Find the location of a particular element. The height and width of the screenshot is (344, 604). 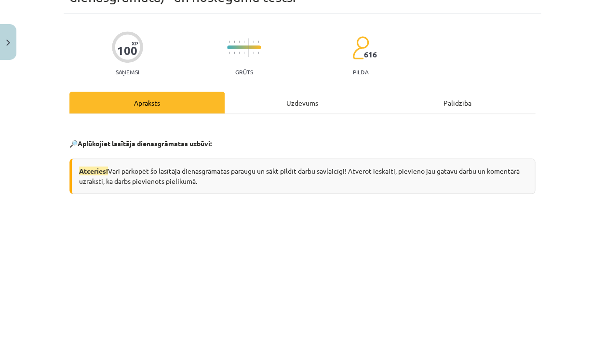

div: Palīdzība is located at coordinates (457, 102).